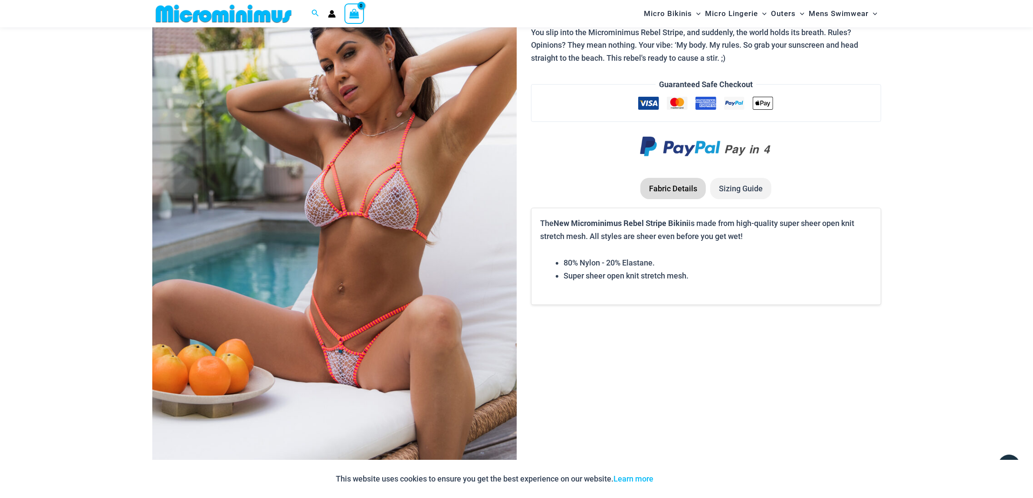 This screenshot has height=498, width=1033. What do you see at coordinates (223, 13) in the screenshot?
I see `img: MM SHOP LOGO FLAT` at bounding box center [223, 13].